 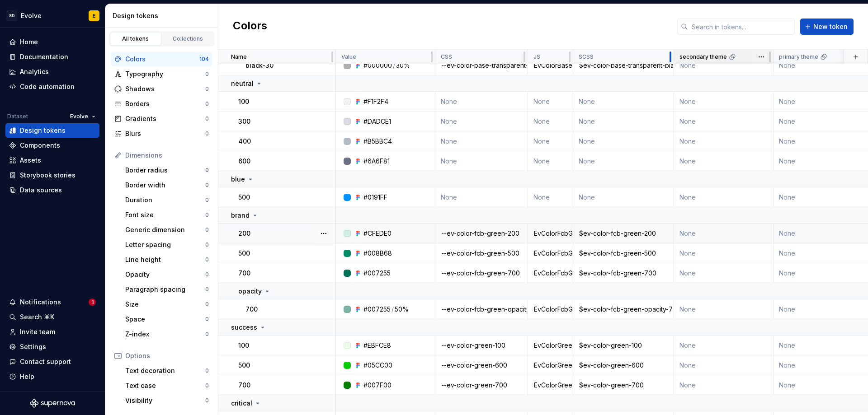 What do you see at coordinates (165, 185) in the screenshot?
I see `div: Border width` at bounding box center [165, 185].